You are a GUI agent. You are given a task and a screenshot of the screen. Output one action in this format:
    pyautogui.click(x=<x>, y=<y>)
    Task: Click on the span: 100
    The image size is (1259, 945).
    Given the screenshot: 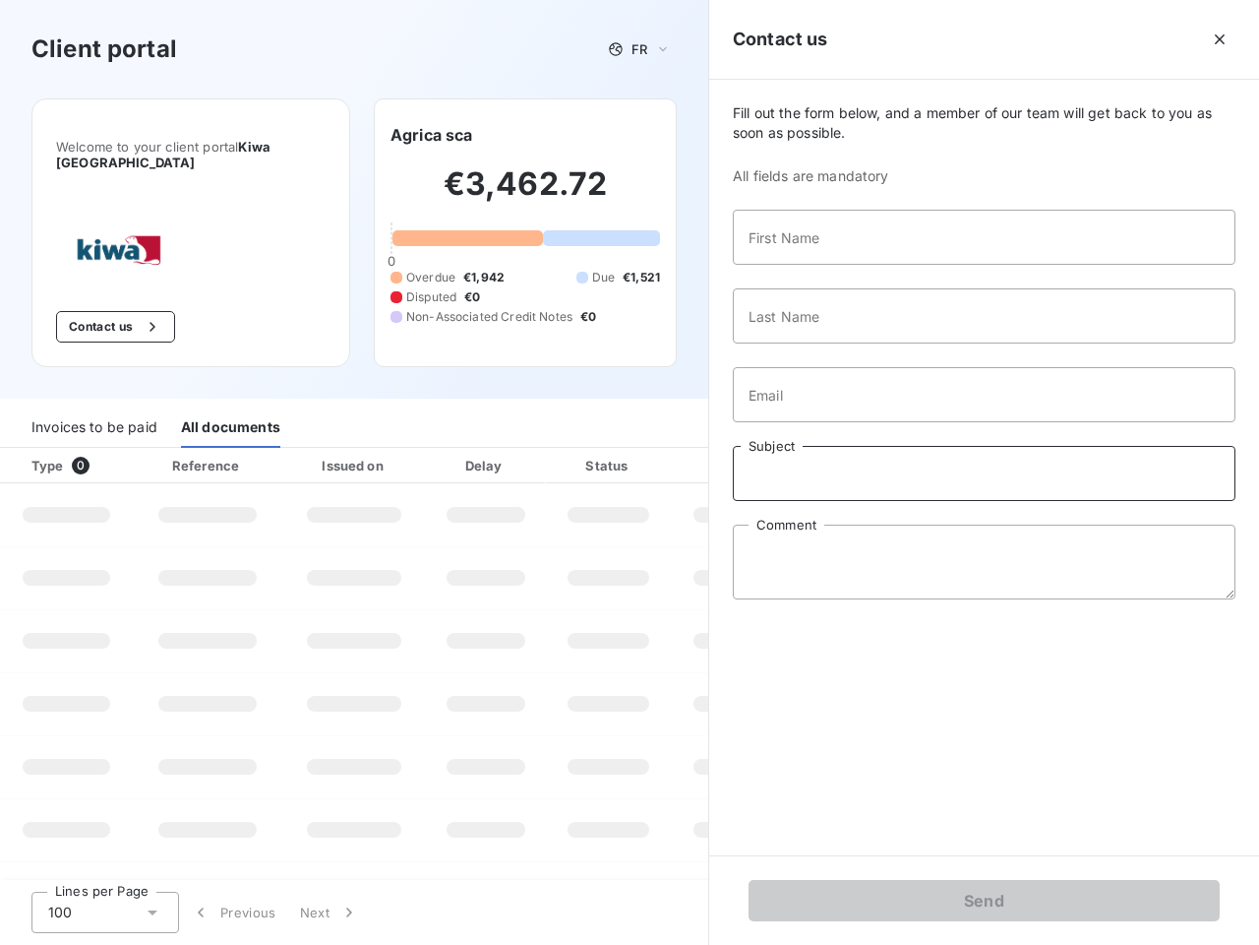 What is the action you would take?
    pyautogui.click(x=60, y=912)
    